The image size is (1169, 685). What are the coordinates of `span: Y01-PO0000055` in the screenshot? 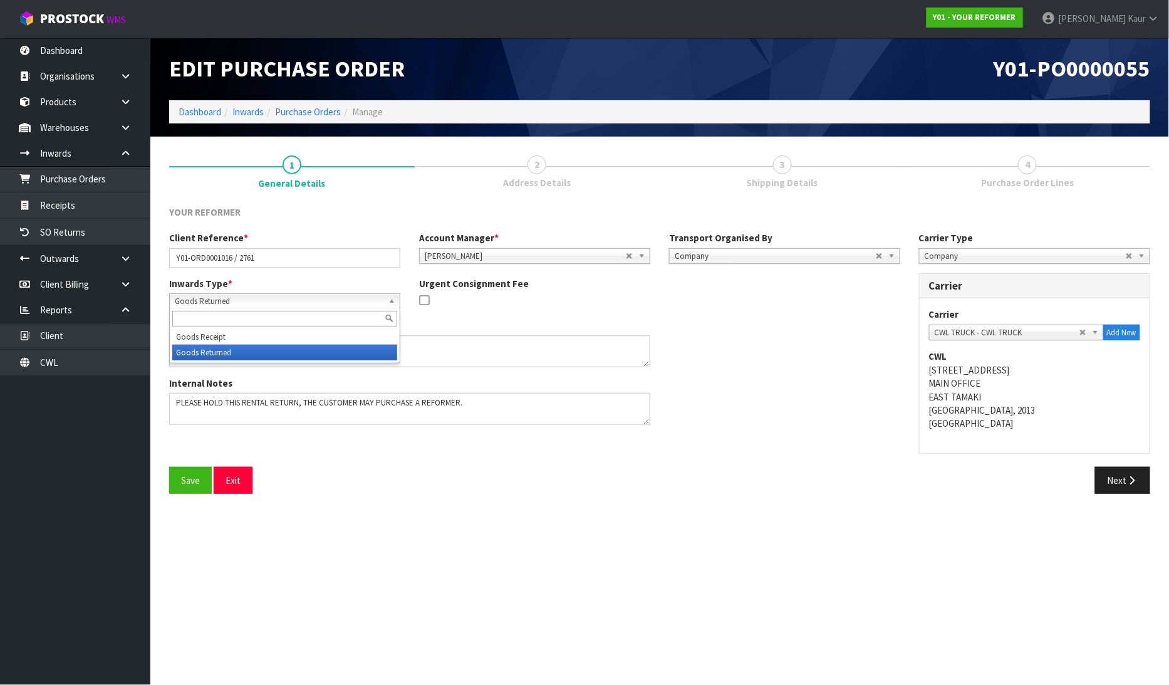 It's located at (1072, 68).